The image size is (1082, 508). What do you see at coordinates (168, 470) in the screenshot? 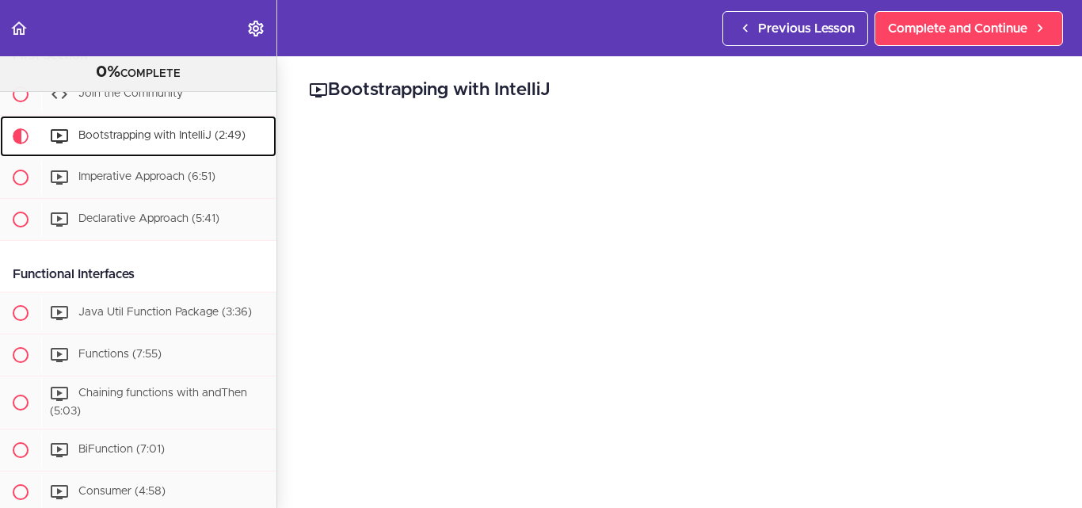
I see `a: Amigoscode PRO Membership` at bounding box center [168, 470].